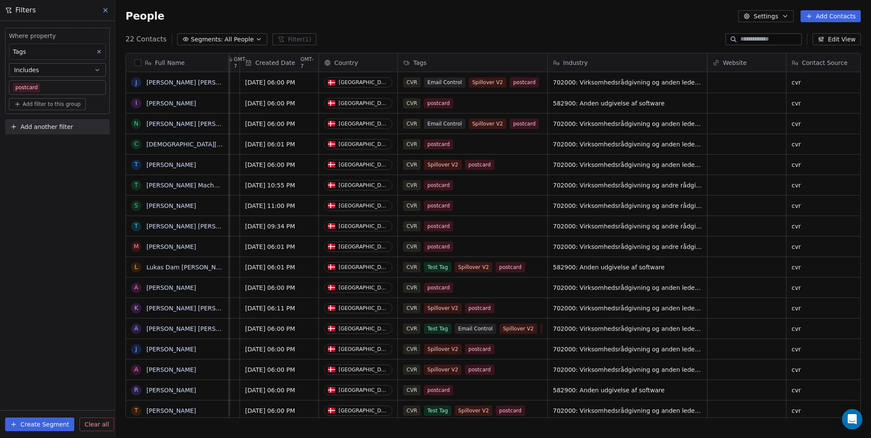 This screenshot has height=438, width=871. Describe the element at coordinates (275, 63) in the screenshot. I see `span: Created Date` at that location.